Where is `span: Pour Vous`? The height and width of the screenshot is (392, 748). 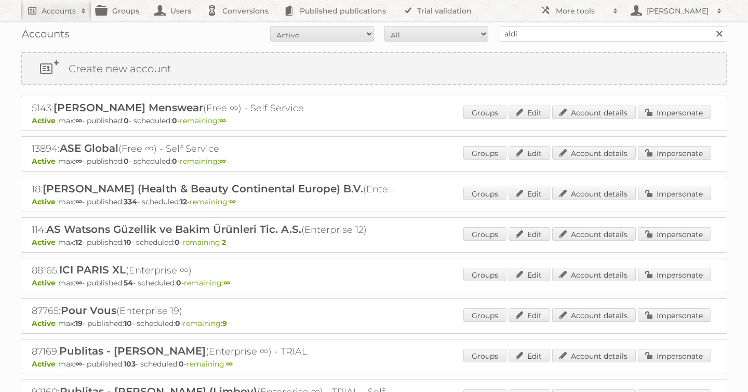 span: Pour Vous is located at coordinates (88, 310).